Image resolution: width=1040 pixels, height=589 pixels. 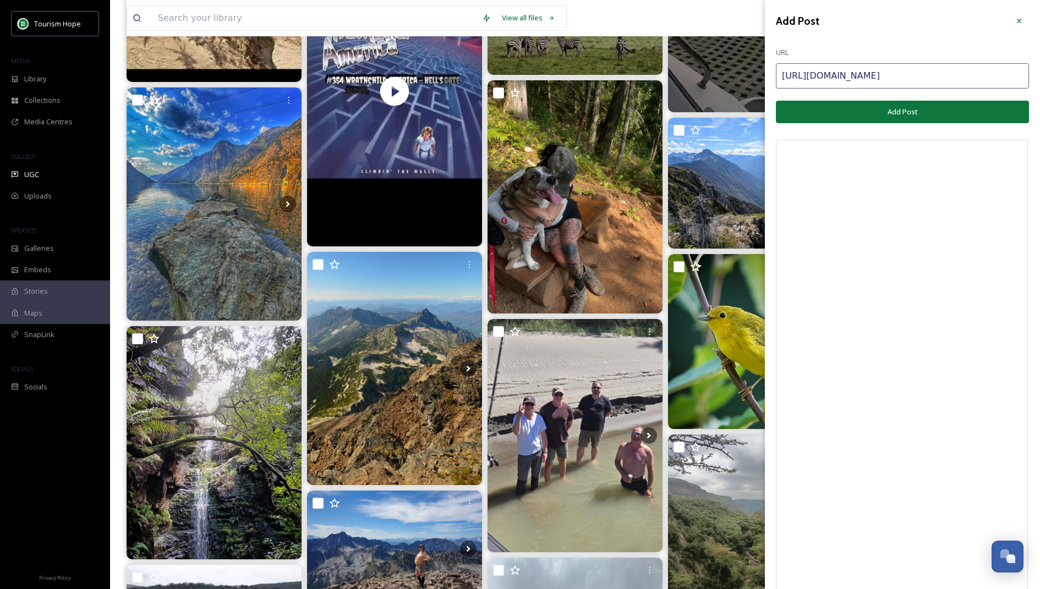 What do you see at coordinates (31, 174) in the screenshot?
I see `span: UGC` at bounding box center [31, 174].